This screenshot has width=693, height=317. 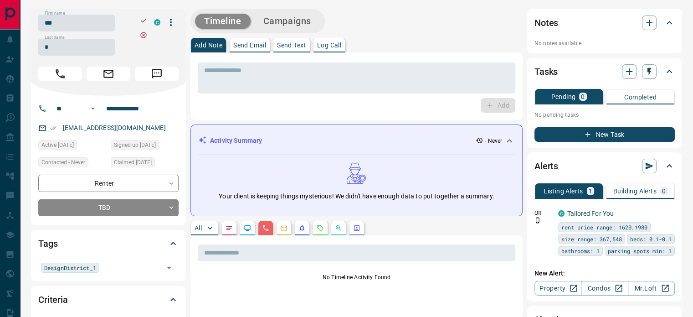 I want to click on svg: Email Verified, so click(x=53, y=128).